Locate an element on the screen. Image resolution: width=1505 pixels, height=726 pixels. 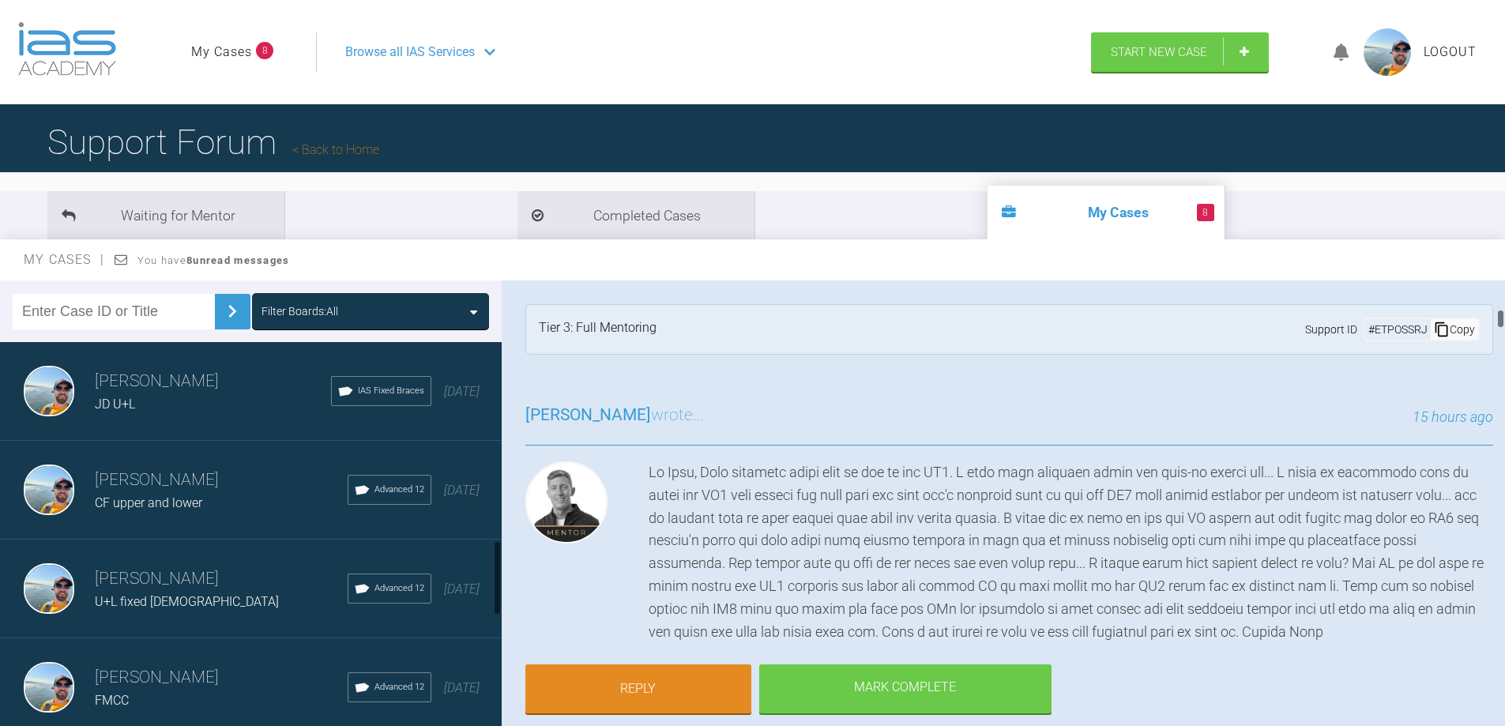
img: profile.png is located at coordinates (1387, 52).